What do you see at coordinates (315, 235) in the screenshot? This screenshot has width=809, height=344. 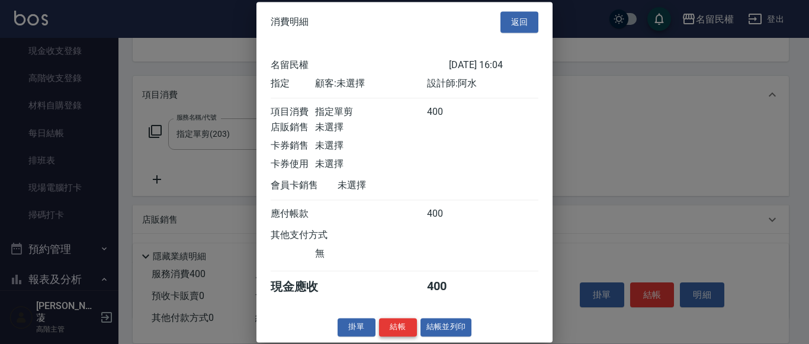 I see `div: 其他支付方式` at bounding box center [315, 235].